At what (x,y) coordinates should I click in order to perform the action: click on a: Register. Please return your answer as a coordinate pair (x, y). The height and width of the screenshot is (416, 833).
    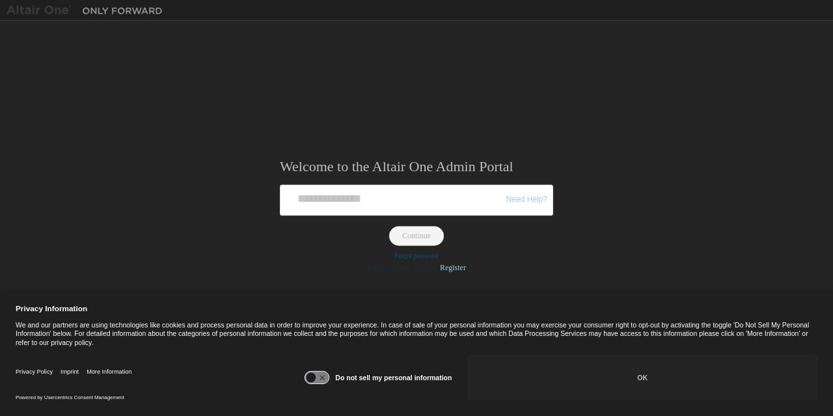
    Looking at the image, I should click on (453, 267).